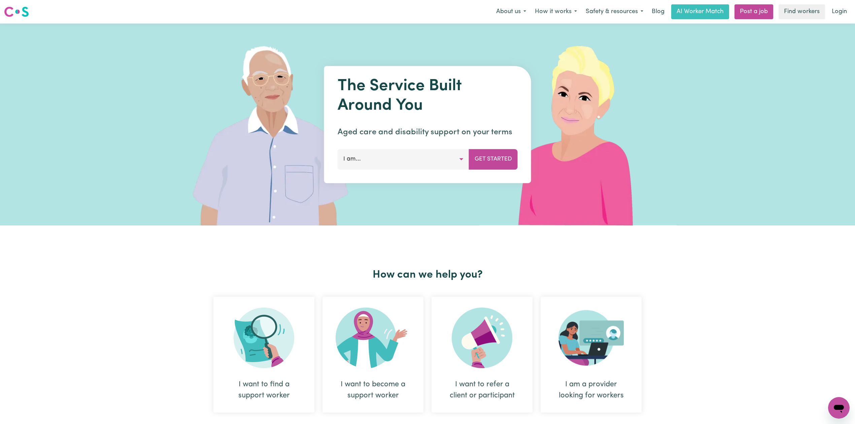  Describe the element at coordinates (658, 12) in the screenshot. I see `a: Blog` at that location.